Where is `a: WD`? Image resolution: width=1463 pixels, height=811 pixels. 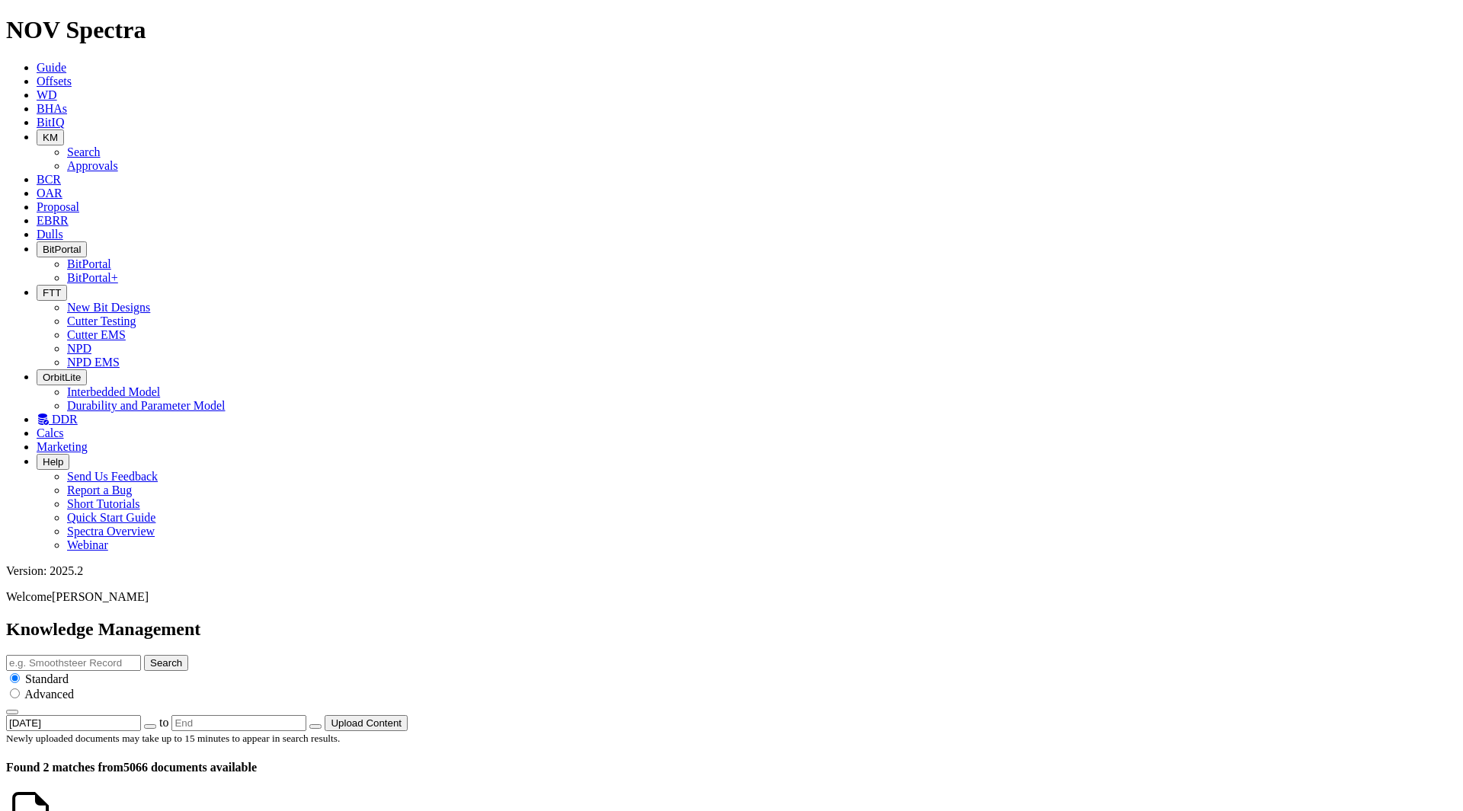
a: WD is located at coordinates (46, 94).